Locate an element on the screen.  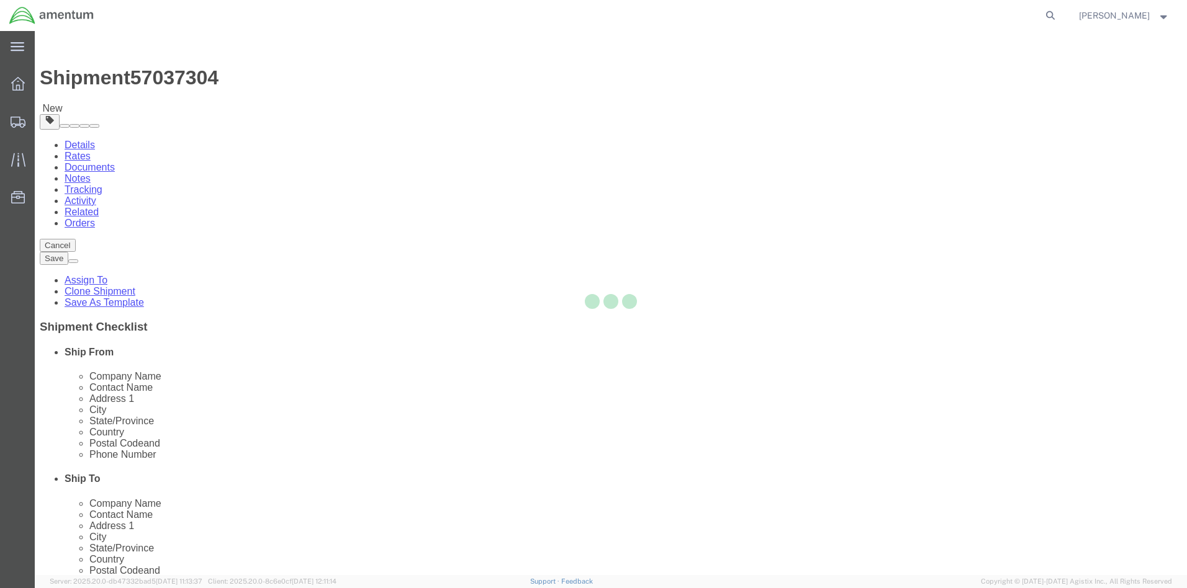
span: Client: 2025.20.0-8c6e0cf is located at coordinates (272, 582).